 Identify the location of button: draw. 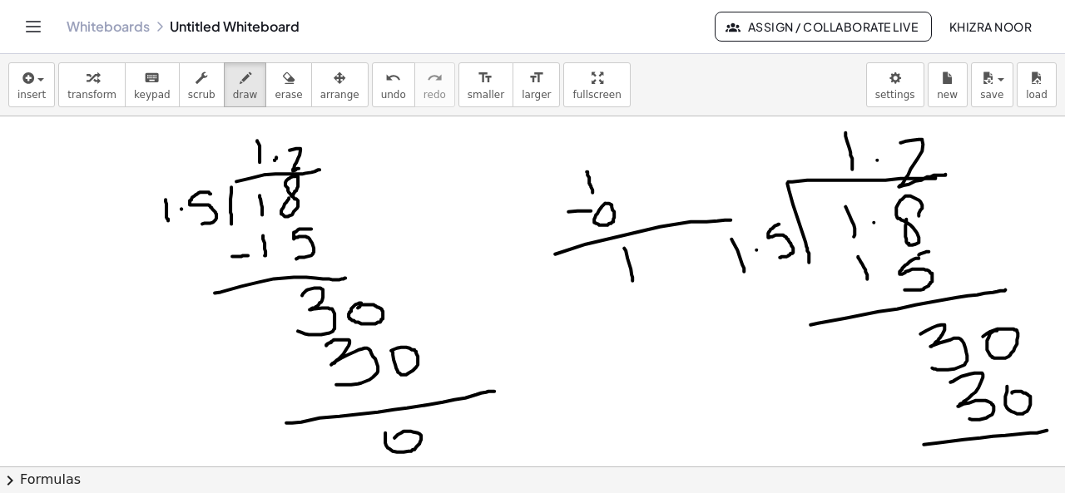
(245, 85).